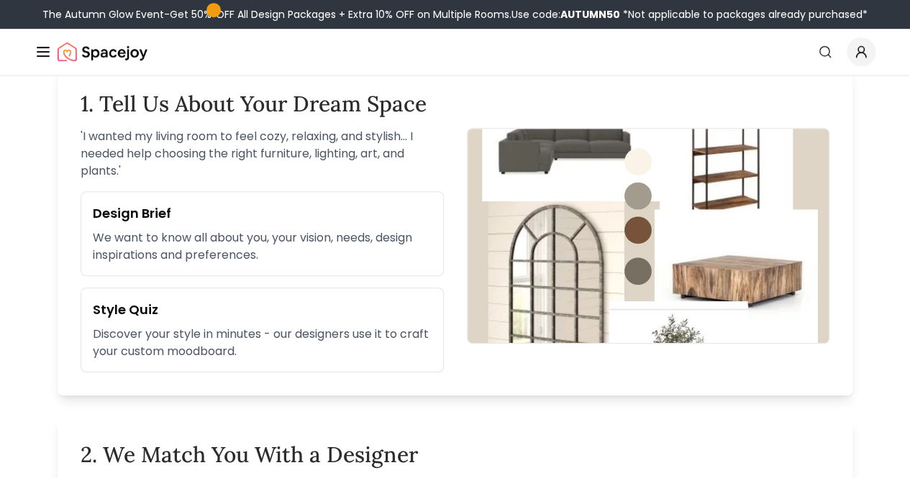 This screenshot has height=478, width=910. Describe the element at coordinates (454, 104) in the screenshot. I see `h2: 1. Tell Us About Your Dream Space` at that location.